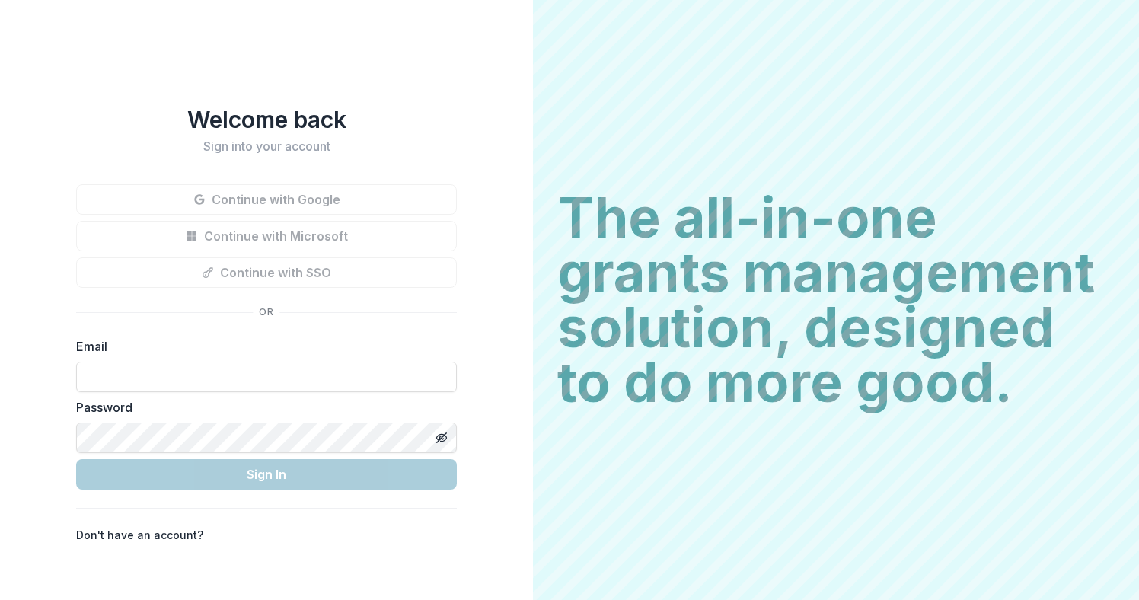 This screenshot has height=600, width=1139. I want to click on button: Toggle password visibility, so click(442, 438).